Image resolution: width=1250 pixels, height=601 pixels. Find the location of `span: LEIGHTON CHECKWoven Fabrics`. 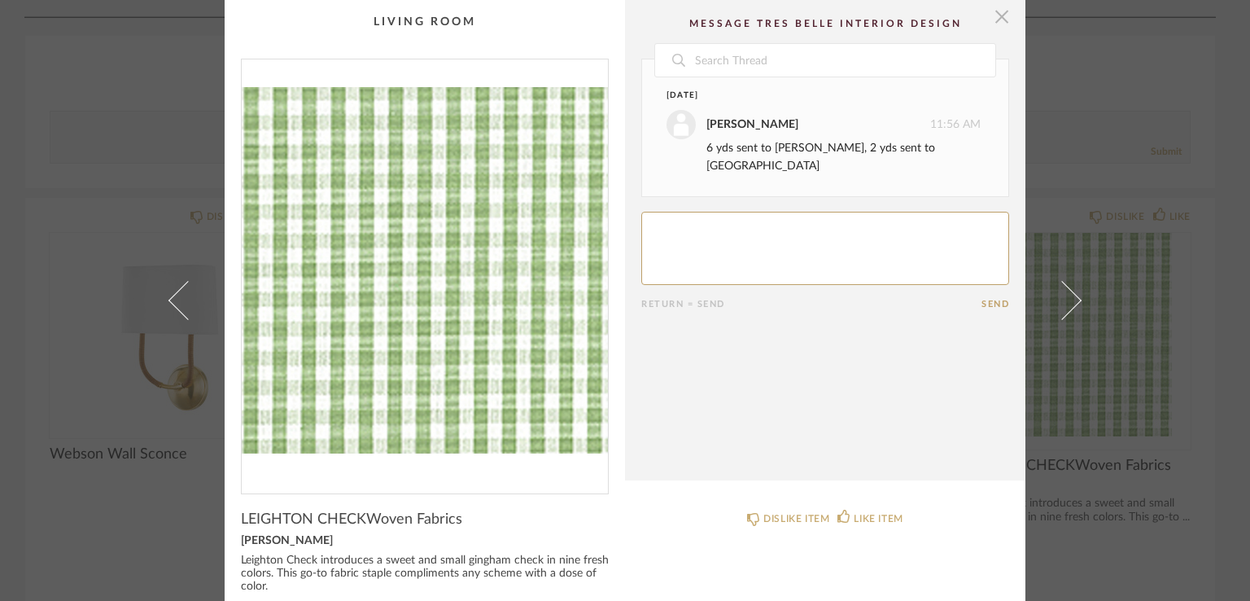

span: LEIGHTON CHECKWoven Fabrics is located at coordinates (352, 519).